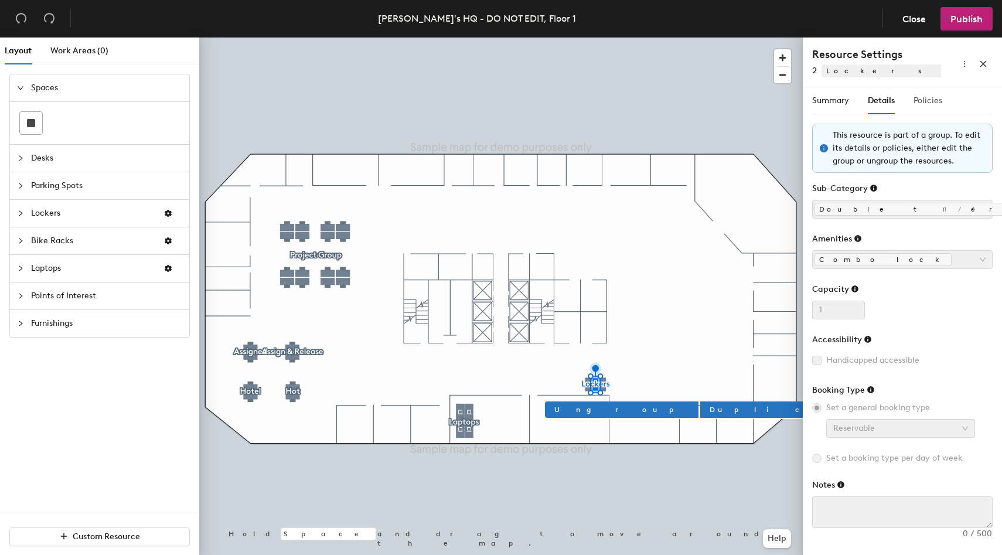 The height and width of the screenshot is (555, 1002). What do you see at coordinates (823, 148) in the screenshot?
I see `span: info-circle` at bounding box center [823, 148].